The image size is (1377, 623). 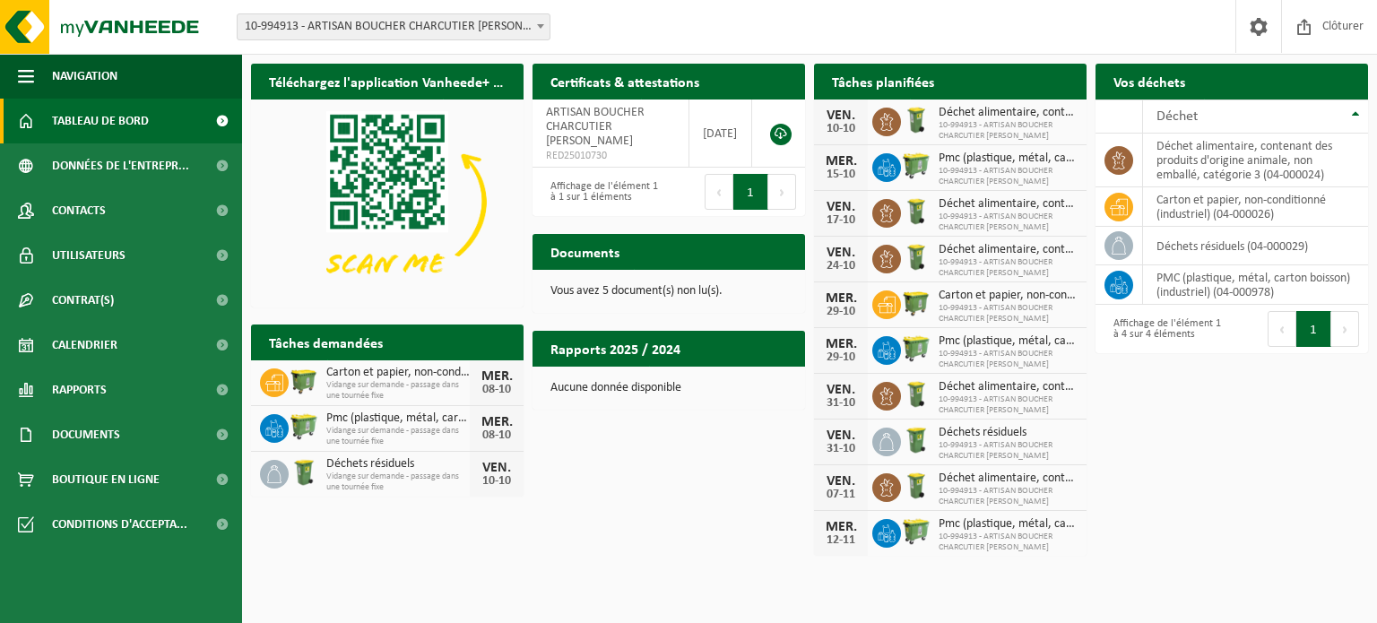 What do you see at coordinates (1255, 285) in the screenshot?
I see `td: PMC (plastique, métal, carton boisson) (industriel) (04-000978)` at bounding box center [1255, 285].